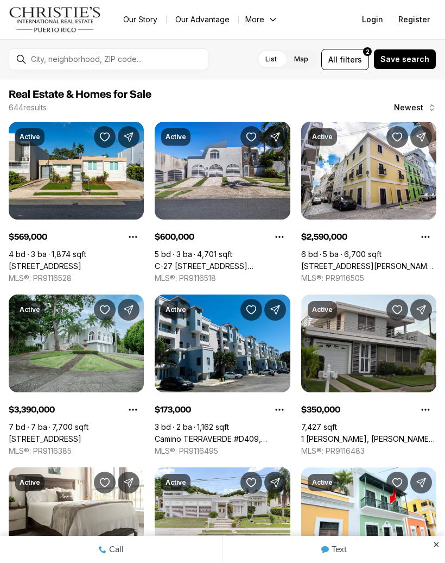 This screenshot has width=445, height=563. What do you see at coordinates (373, 20) in the screenshot?
I see `button: Login` at bounding box center [373, 20].